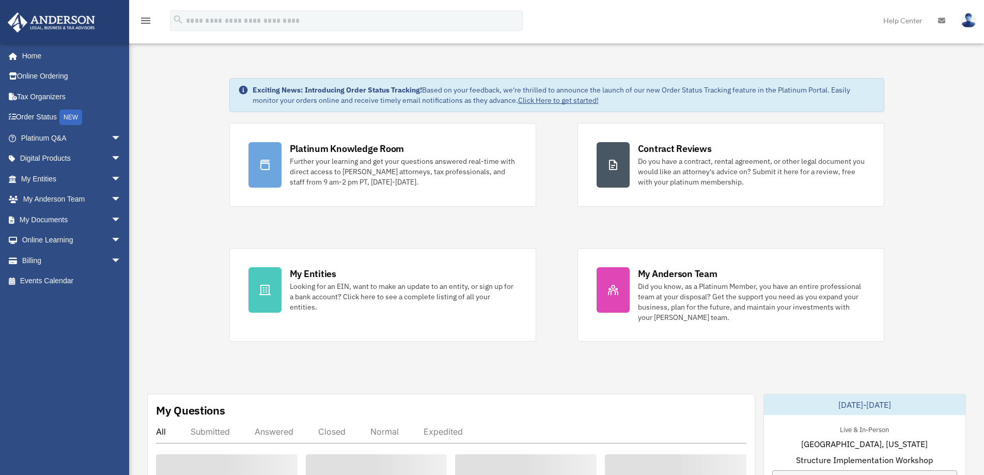 The height and width of the screenshot is (475, 984). I want to click on a: Platinum Q&Aarrow_drop_down, so click(72, 138).